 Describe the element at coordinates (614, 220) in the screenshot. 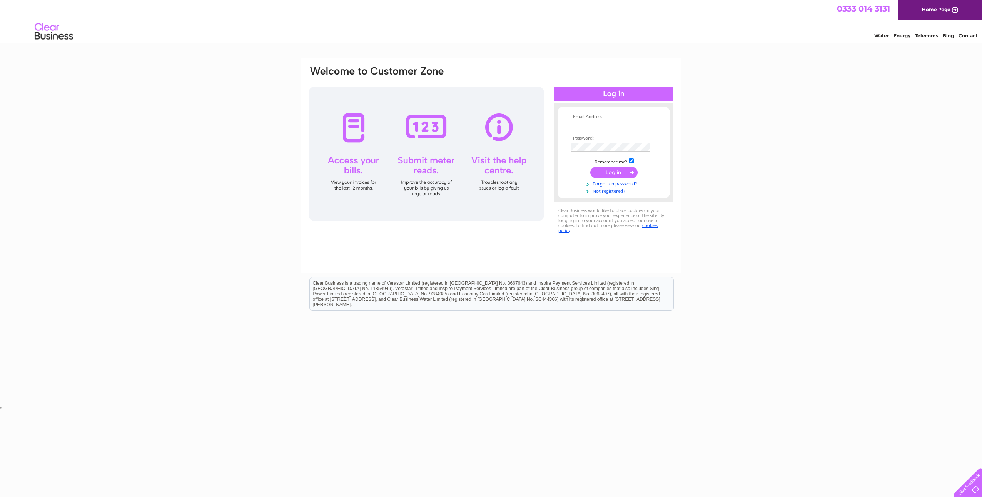

I see `div: Clear Business would like to place cookies on your computer to improve your experience of the sit...` at that location.